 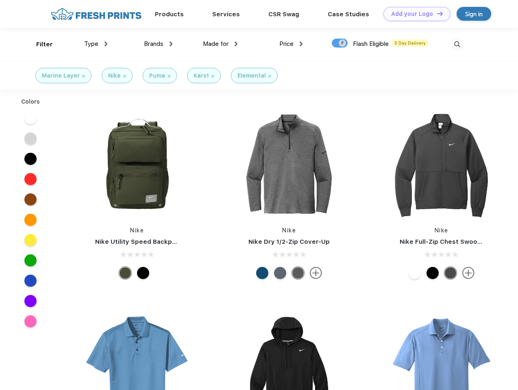 What do you see at coordinates (454, 242) in the screenshot?
I see `a: Nike Full-Zip Chest Swoosh Jacket` at bounding box center [454, 242].